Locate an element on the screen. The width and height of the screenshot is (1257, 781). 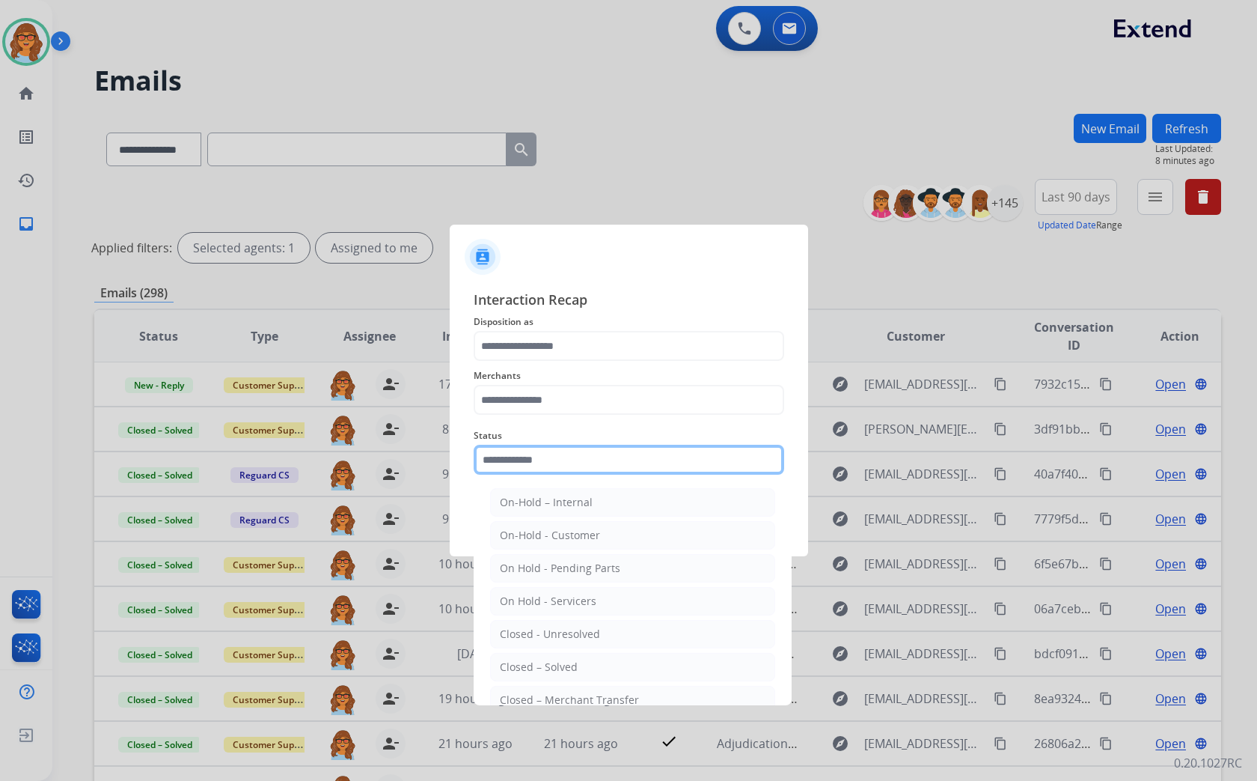
div: On Hold - Servicers is located at coordinates (548, 601).